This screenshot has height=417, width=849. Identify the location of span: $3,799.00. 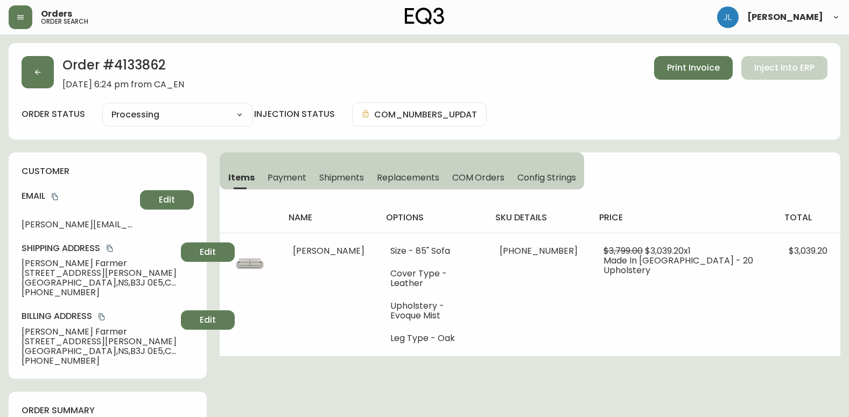
(623, 250).